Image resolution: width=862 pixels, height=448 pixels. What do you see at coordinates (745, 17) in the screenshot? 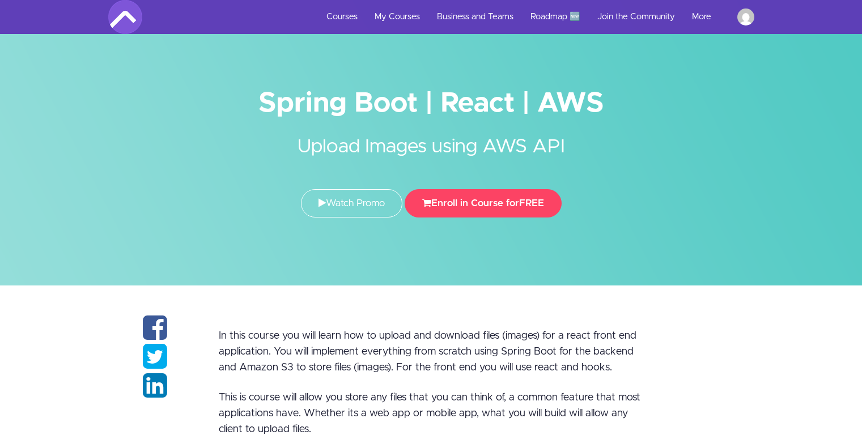
I see `img: faycal.draoua.derbouz@gmail.com` at bounding box center [745, 17].